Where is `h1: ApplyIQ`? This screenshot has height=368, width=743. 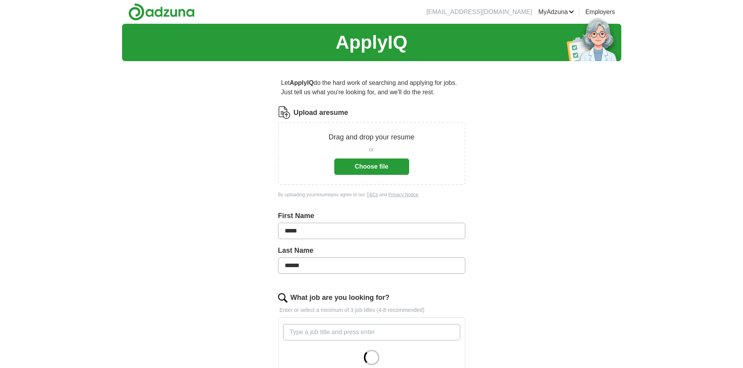
h1: ApplyIQ is located at coordinates (371, 42).